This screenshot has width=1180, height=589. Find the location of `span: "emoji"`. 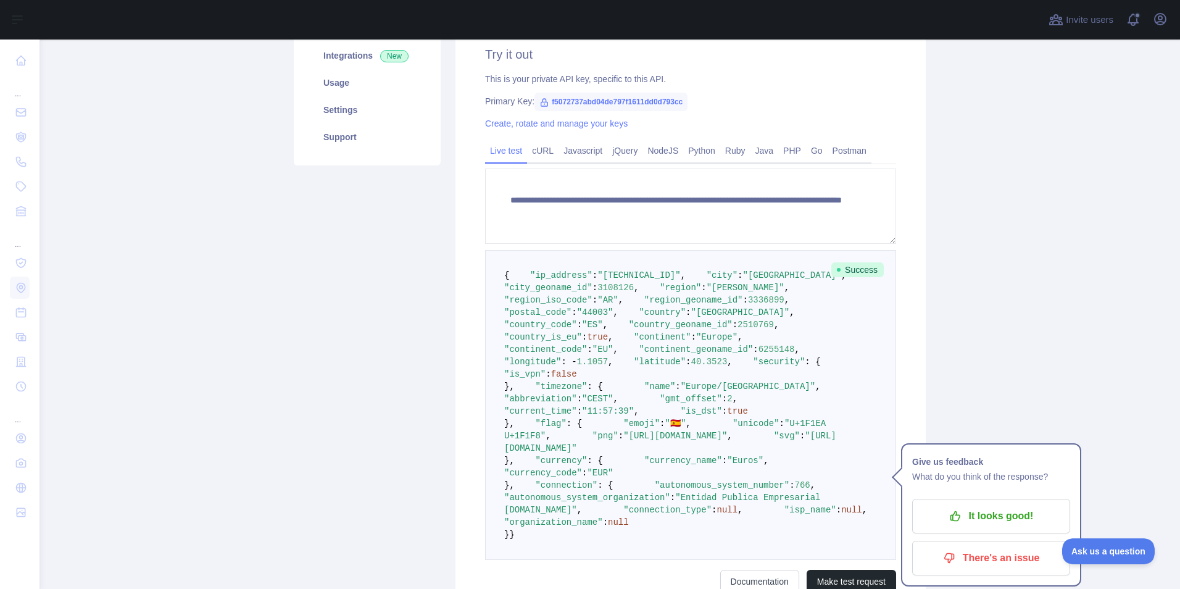

span: "emoji" is located at coordinates (641, 424).